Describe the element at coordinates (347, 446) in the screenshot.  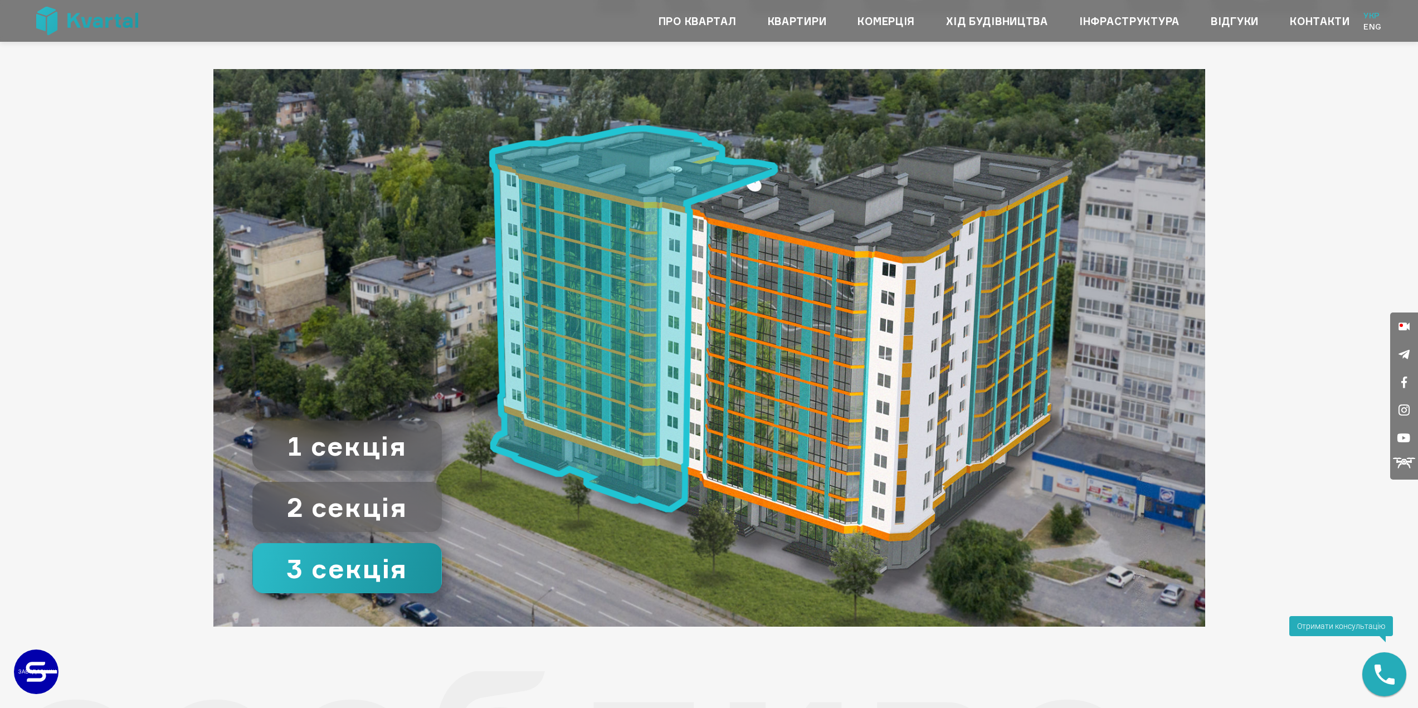
I see `button: 1 секція` at that location.